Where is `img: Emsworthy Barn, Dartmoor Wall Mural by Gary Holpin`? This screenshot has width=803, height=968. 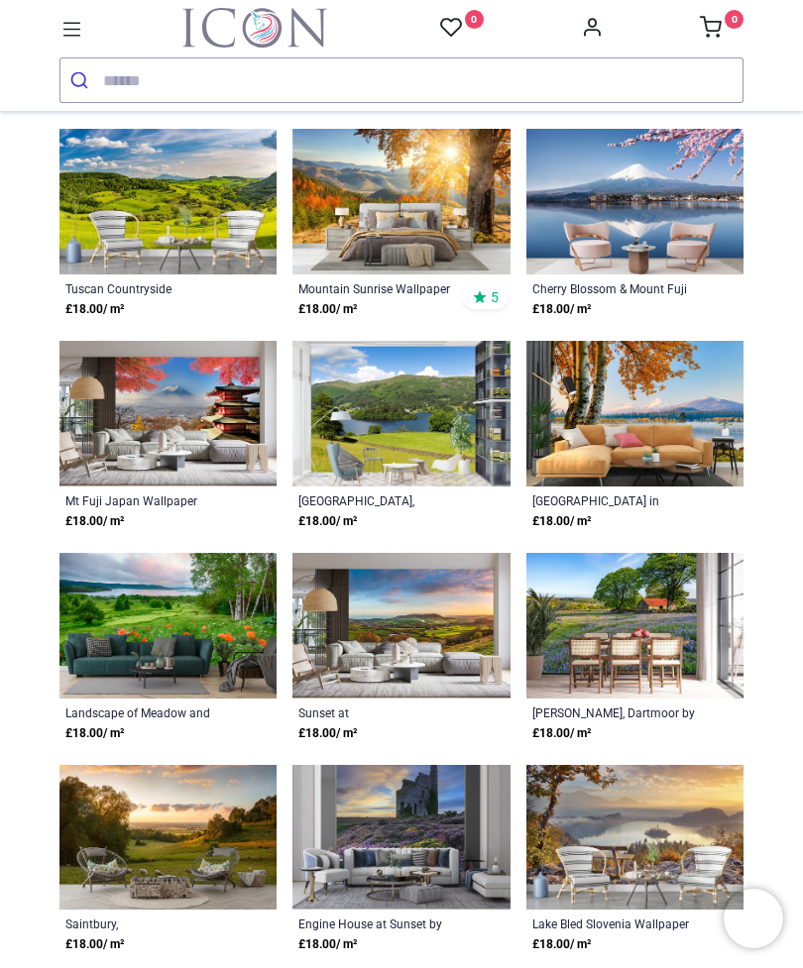 img: Emsworthy Barn, Dartmoor Wall Mural by Gary Holpin is located at coordinates (634, 625).